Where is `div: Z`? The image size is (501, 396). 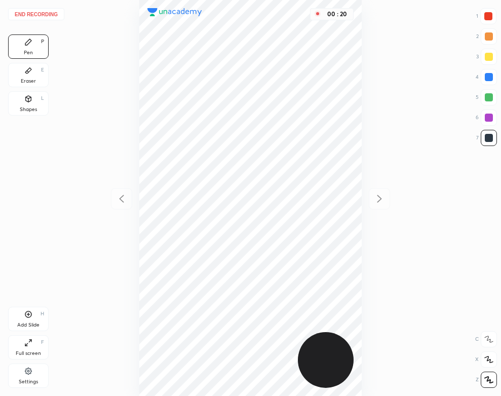
div: Z is located at coordinates (487, 380).